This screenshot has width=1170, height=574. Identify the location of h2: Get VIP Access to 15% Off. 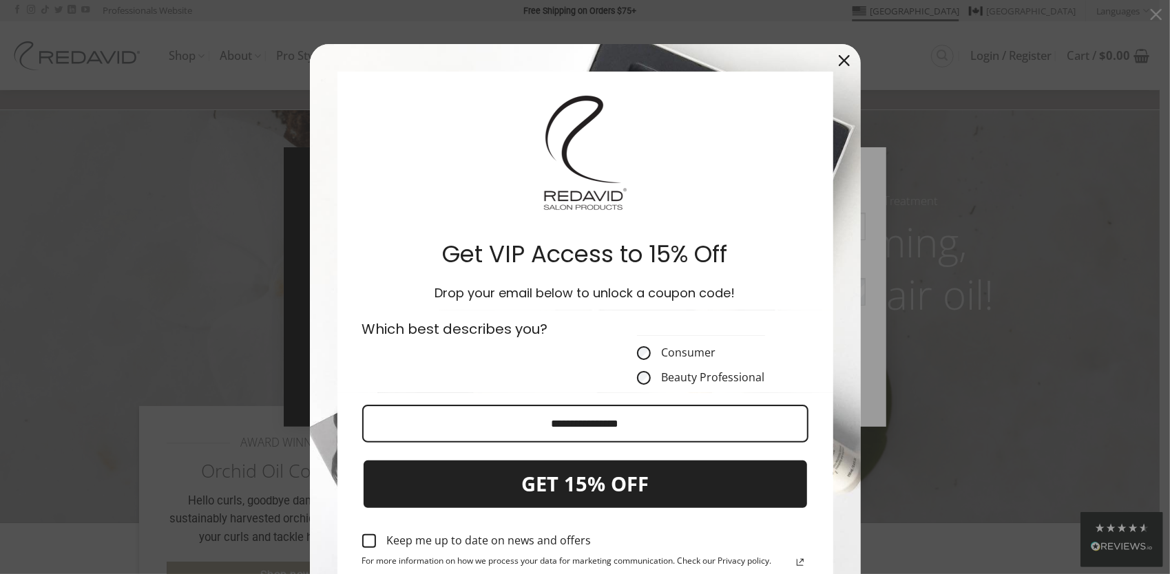
(585, 254).